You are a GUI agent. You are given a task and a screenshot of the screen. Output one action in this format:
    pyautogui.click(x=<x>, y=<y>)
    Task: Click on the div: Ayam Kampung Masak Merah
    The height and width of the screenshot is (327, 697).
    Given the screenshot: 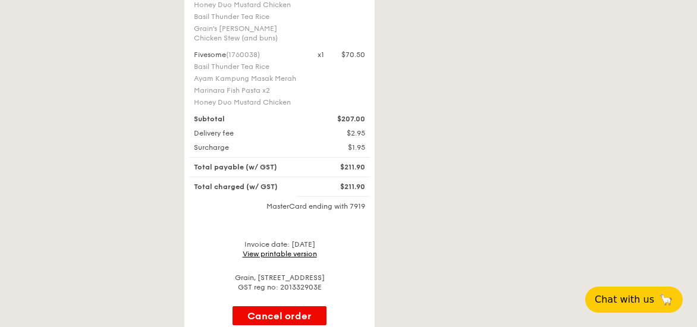 What is the action you would take?
    pyautogui.click(x=249, y=78)
    